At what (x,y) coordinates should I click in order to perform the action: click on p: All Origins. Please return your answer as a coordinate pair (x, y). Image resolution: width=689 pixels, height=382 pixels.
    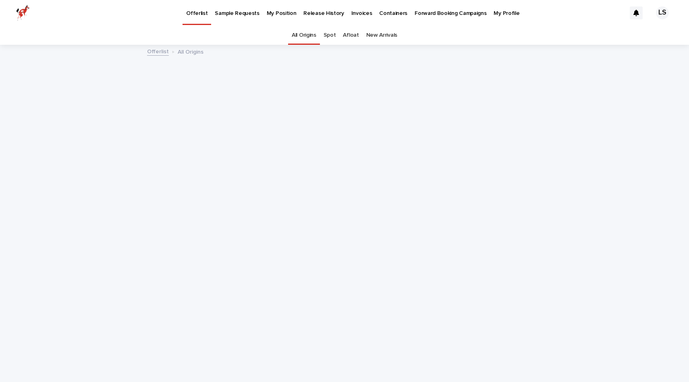
    Looking at the image, I should click on (191, 51).